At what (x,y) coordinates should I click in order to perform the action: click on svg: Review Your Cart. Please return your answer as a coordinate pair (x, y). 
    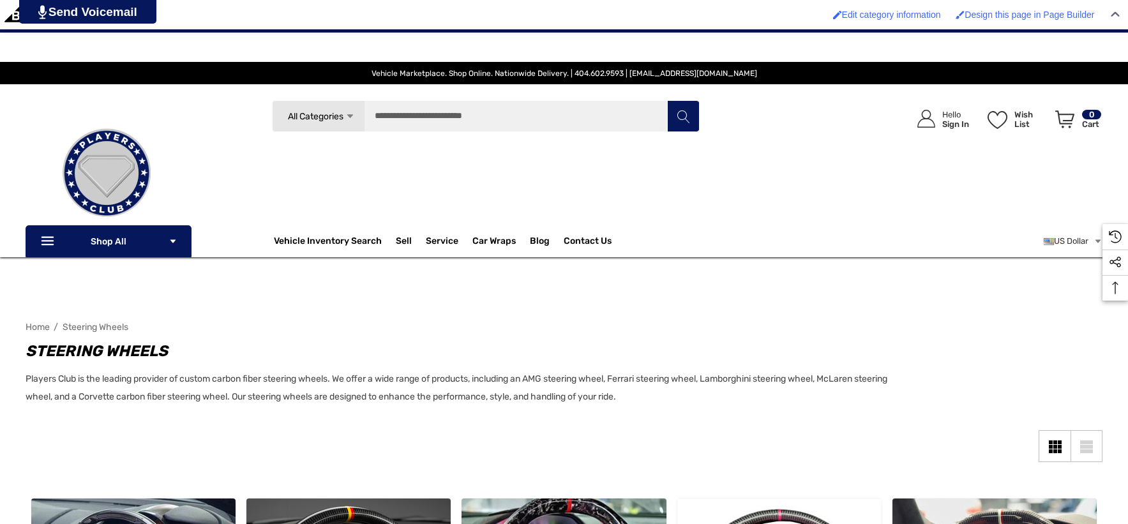
    Looking at the image, I should click on (1065, 119).